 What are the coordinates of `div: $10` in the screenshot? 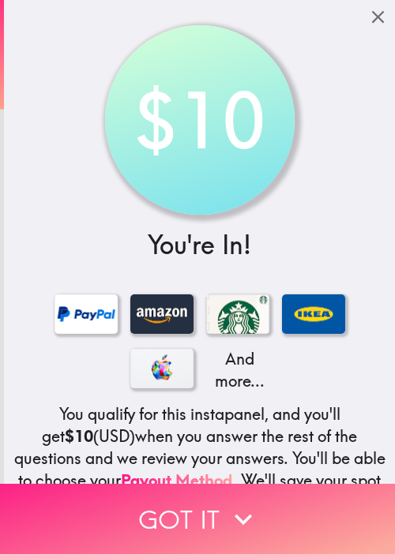 It's located at (199, 119).